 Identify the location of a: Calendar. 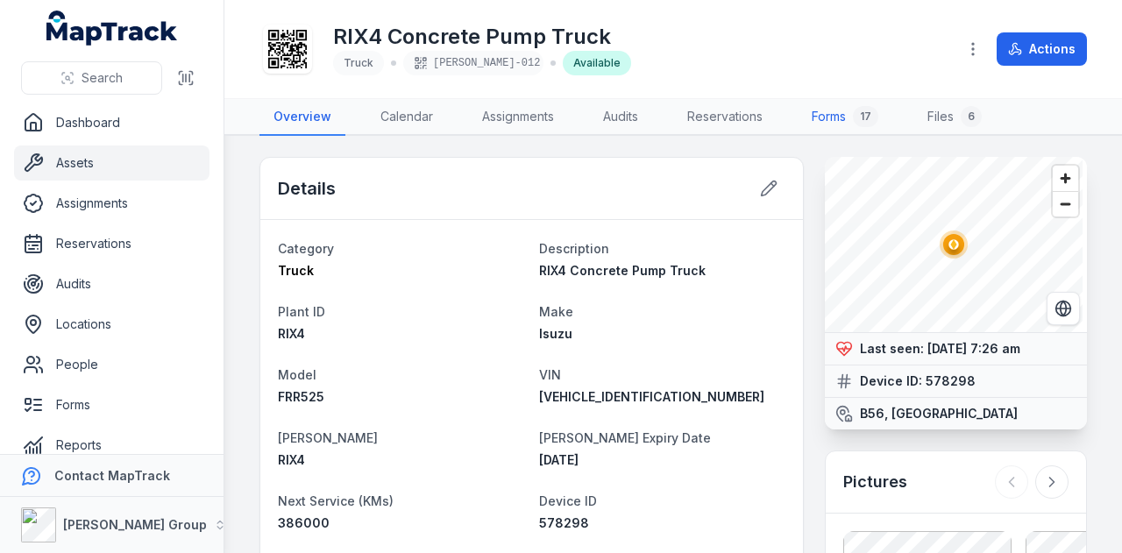
(407, 117).